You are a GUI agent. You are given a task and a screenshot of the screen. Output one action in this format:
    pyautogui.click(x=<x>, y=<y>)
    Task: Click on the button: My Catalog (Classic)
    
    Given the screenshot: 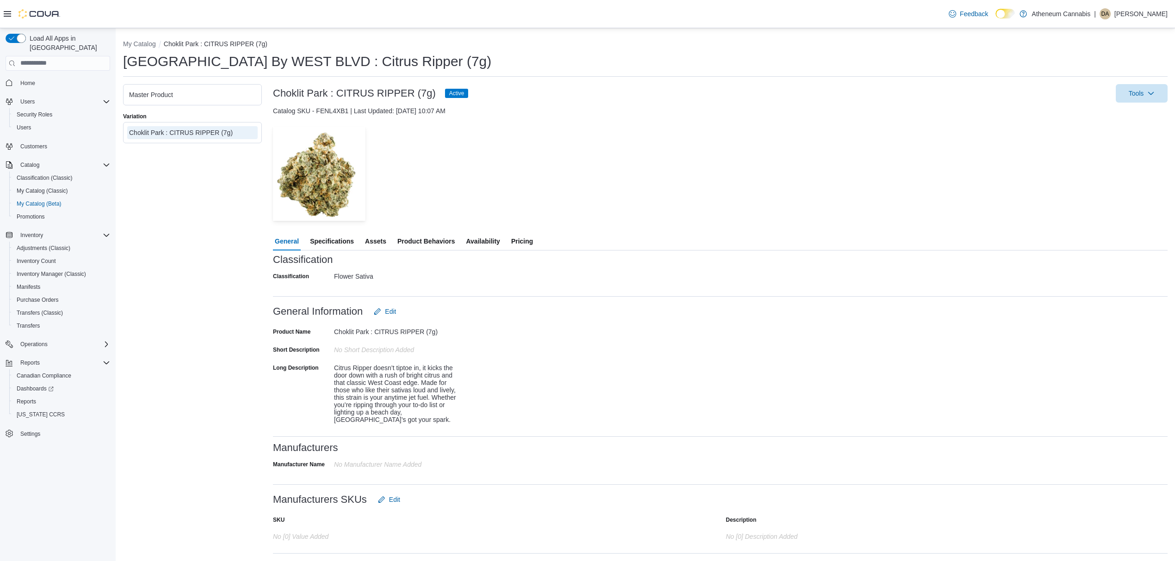 What is the action you would take?
    pyautogui.click(x=62, y=191)
    